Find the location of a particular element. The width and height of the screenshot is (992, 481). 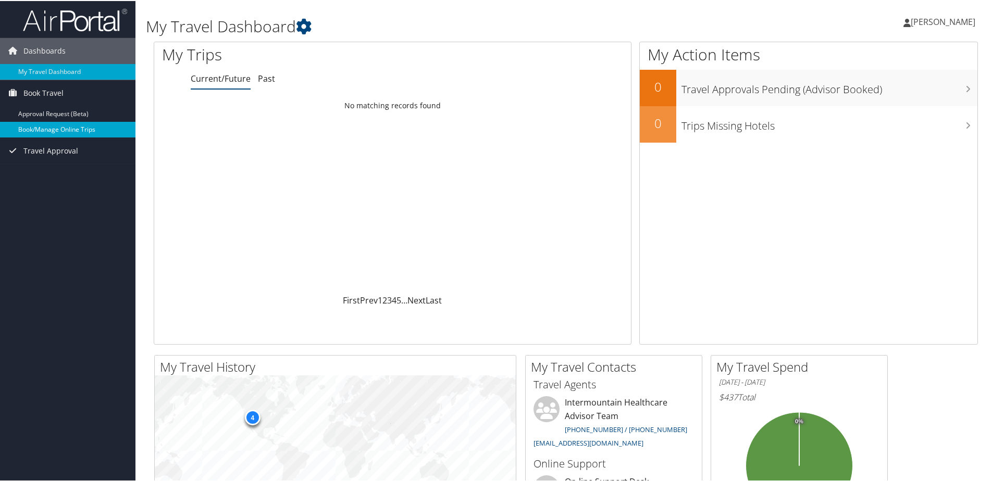

h2: My Travel History is located at coordinates (338, 366).